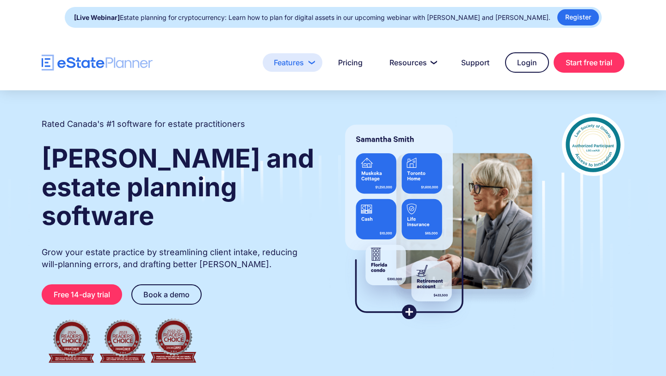  I want to click on h2: Rated Canada's #1 software for estate practitioners, so click(143, 124).